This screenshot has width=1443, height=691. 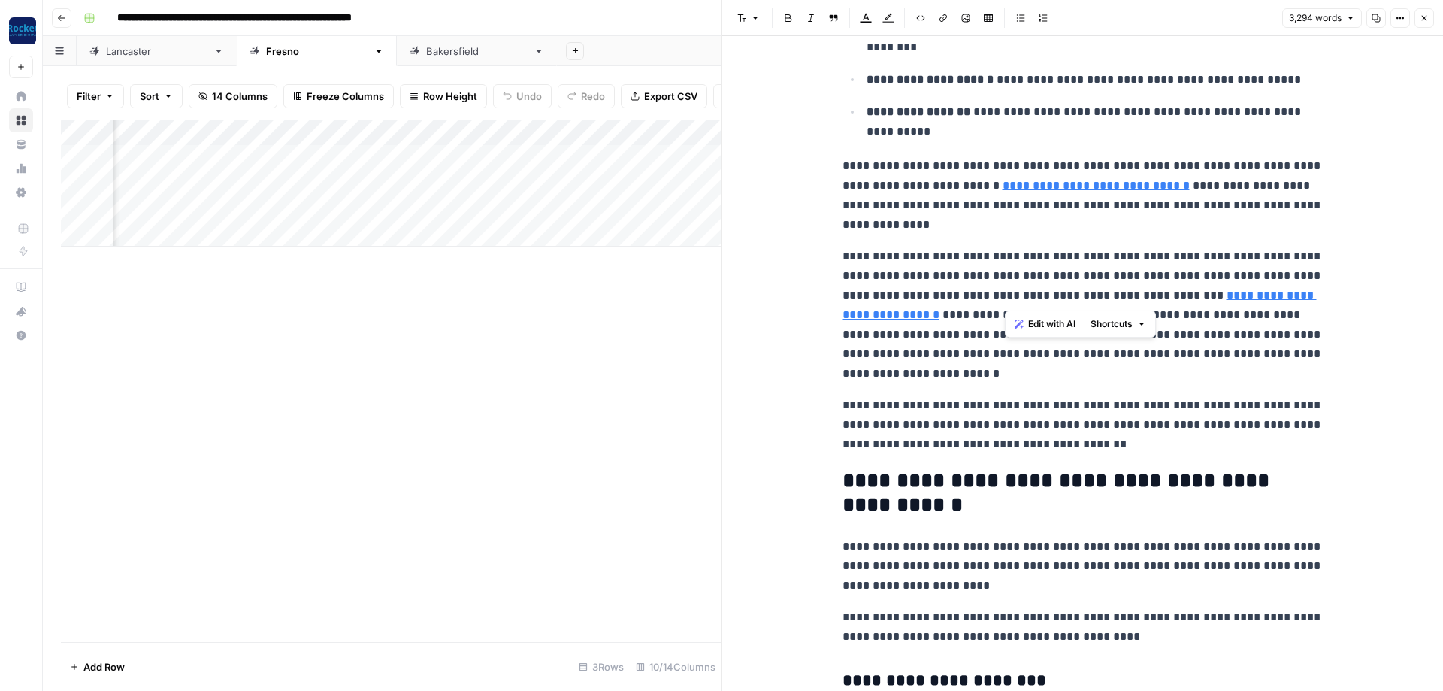 What do you see at coordinates (670, 96) in the screenshot?
I see `span: Export CSV` at bounding box center [670, 96].